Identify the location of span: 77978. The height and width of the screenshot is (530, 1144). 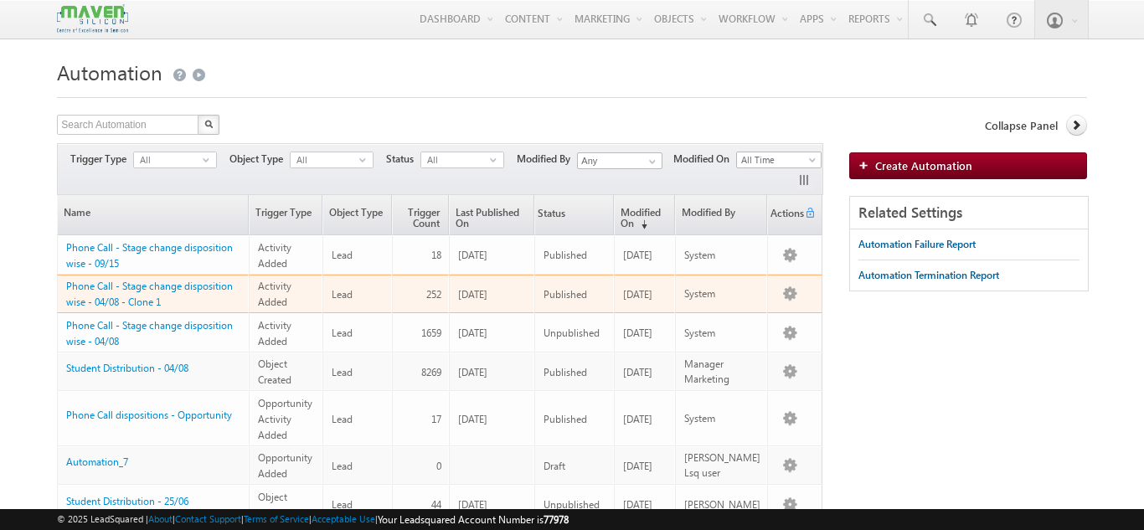
(556, 519).